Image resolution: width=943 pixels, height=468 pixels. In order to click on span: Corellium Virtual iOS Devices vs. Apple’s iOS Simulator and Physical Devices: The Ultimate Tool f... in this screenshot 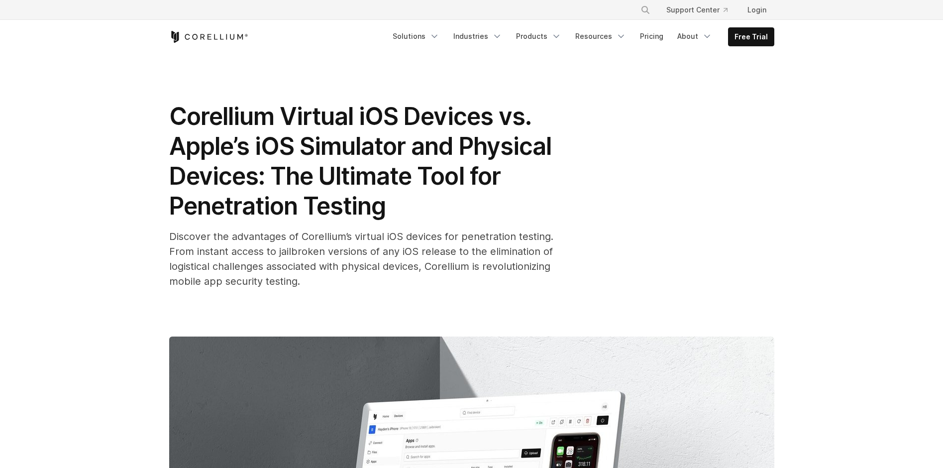, I will do `click(360, 161)`.